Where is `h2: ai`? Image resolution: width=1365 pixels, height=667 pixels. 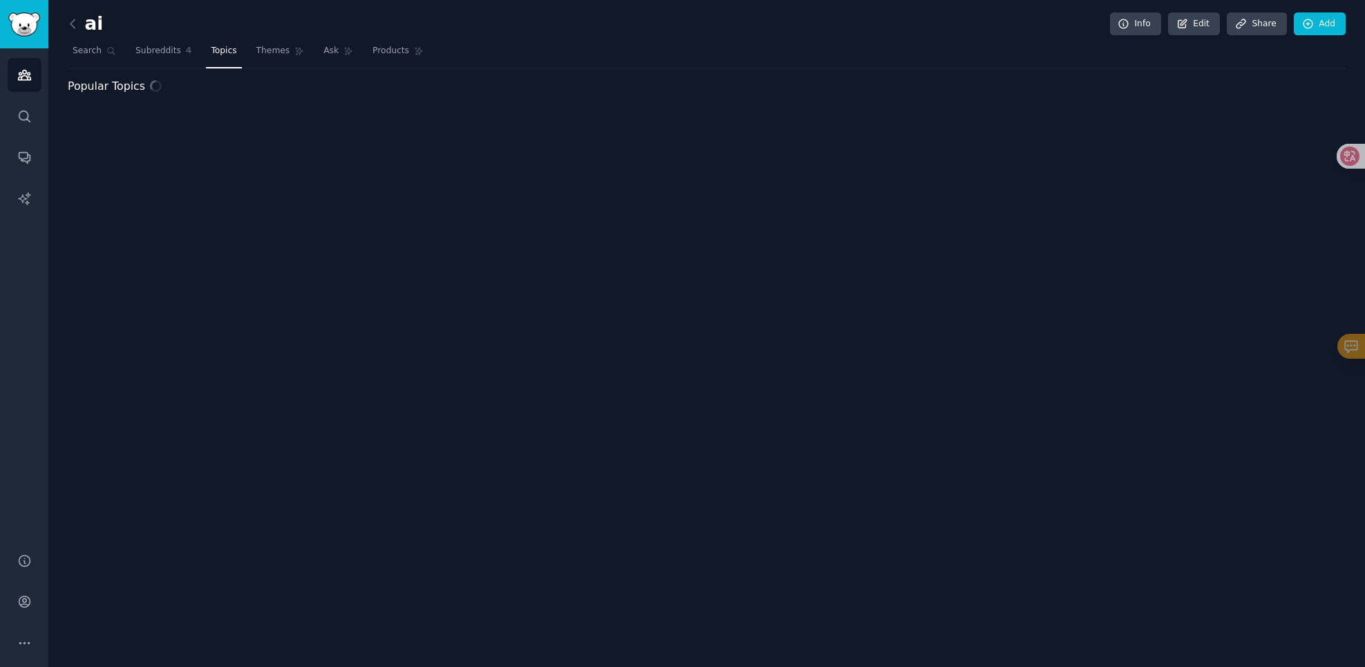
h2: ai is located at coordinates (85, 24).